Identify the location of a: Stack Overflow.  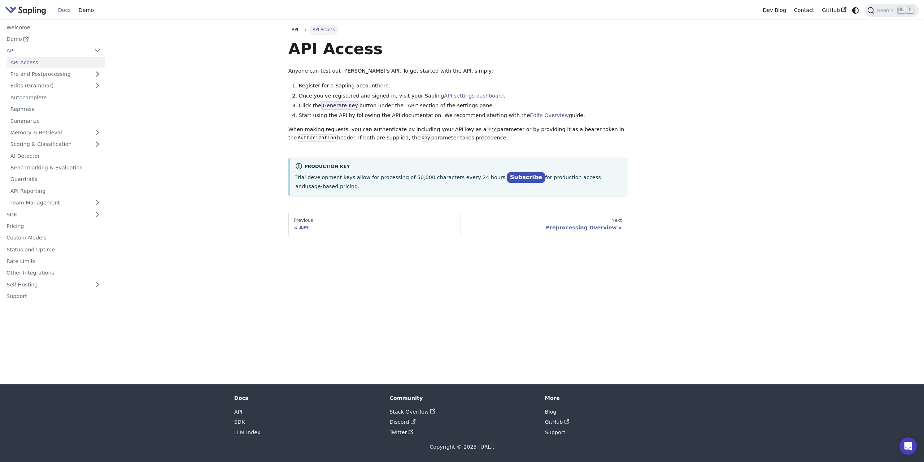
(412, 411).